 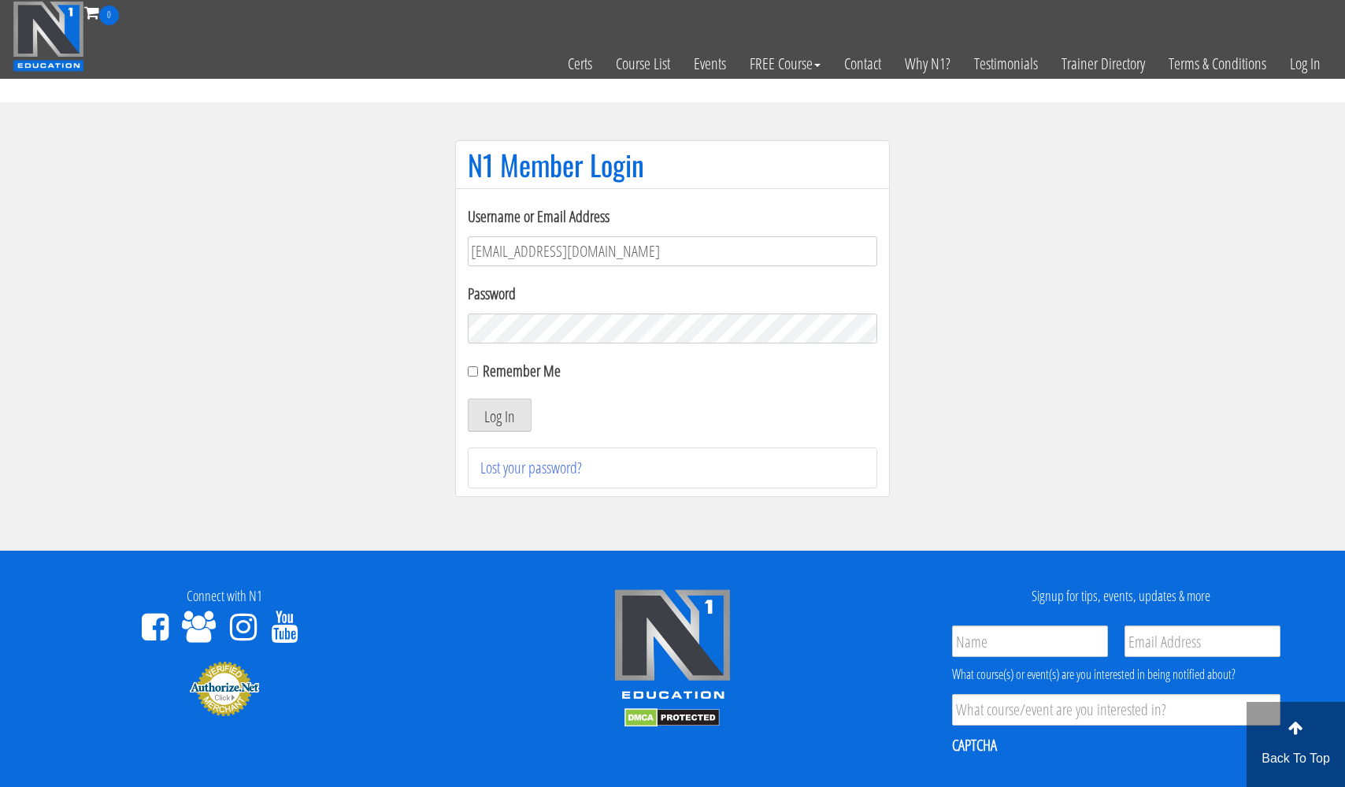 I want to click on img: n1-education, so click(x=48, y=36).